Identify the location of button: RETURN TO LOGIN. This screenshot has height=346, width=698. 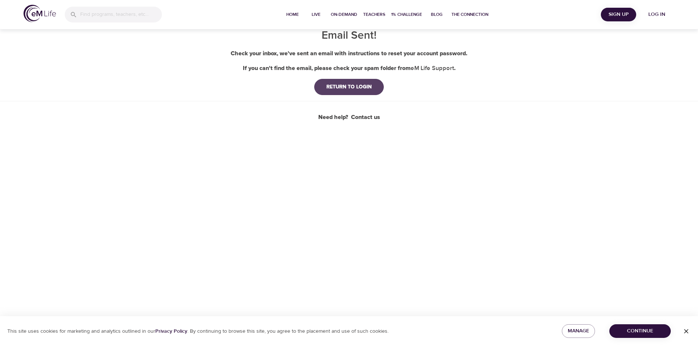
(349, 87).